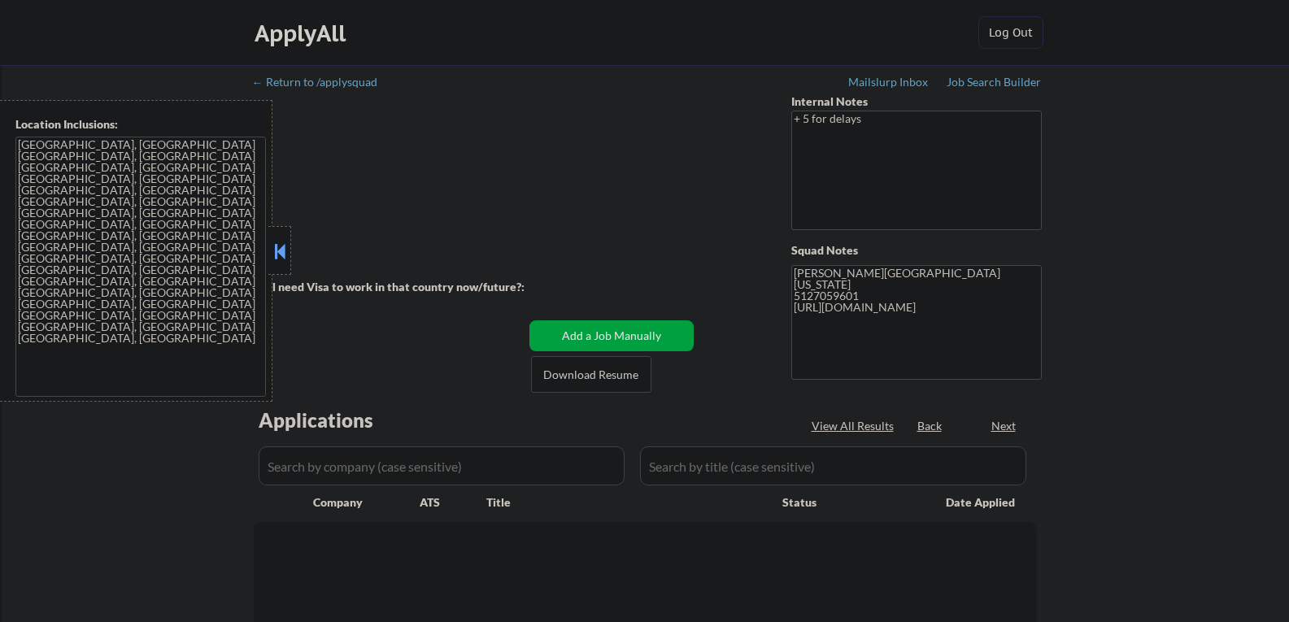 This screenshot has width=1289, height=622. Describe the element at coordinates (591, 374) in the screenshot. I see `button: Download Resume` at that location.